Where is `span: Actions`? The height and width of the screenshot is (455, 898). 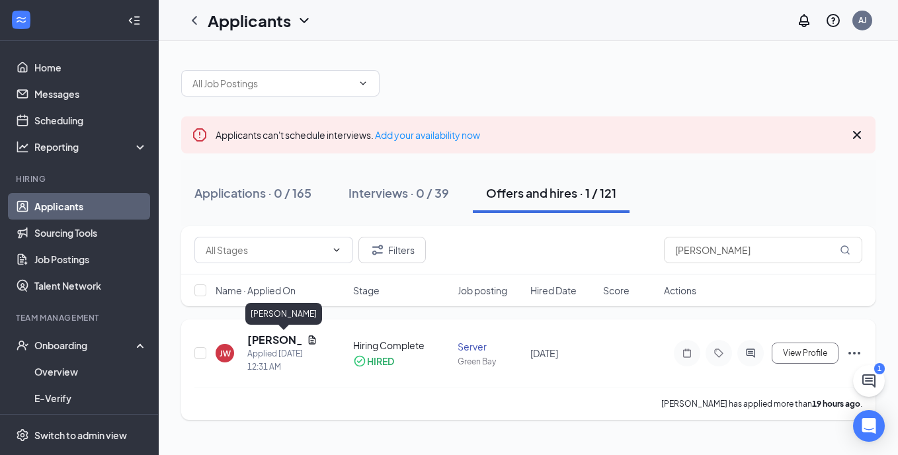 span: Actions is located at coordinates (680, 290).